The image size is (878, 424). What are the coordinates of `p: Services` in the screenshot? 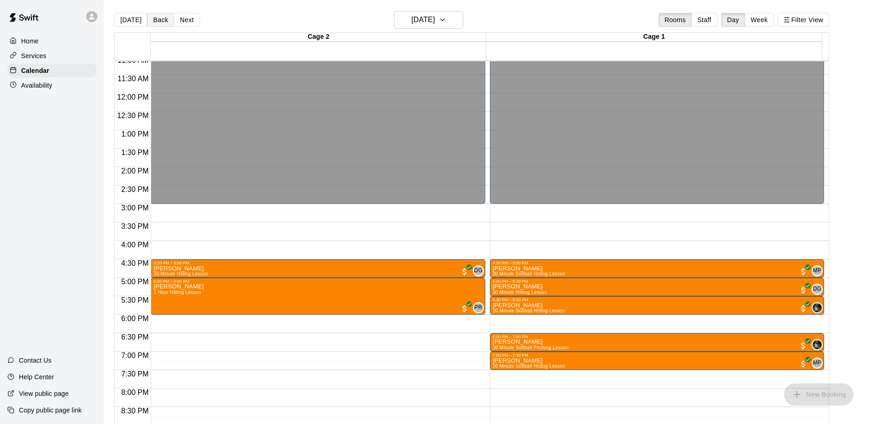 It's located at (34, 56).